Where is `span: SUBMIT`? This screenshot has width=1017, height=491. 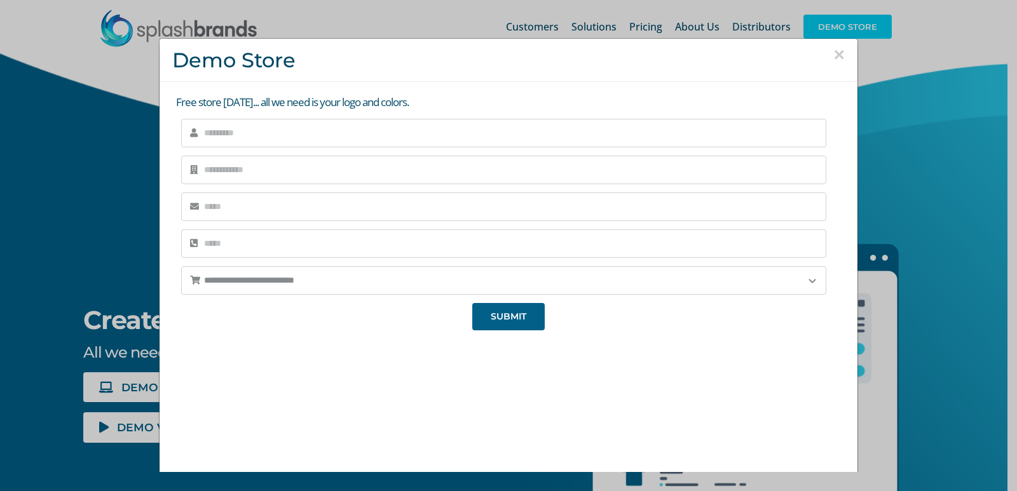
span: SUBMIT is located at coordinates (508, 317).